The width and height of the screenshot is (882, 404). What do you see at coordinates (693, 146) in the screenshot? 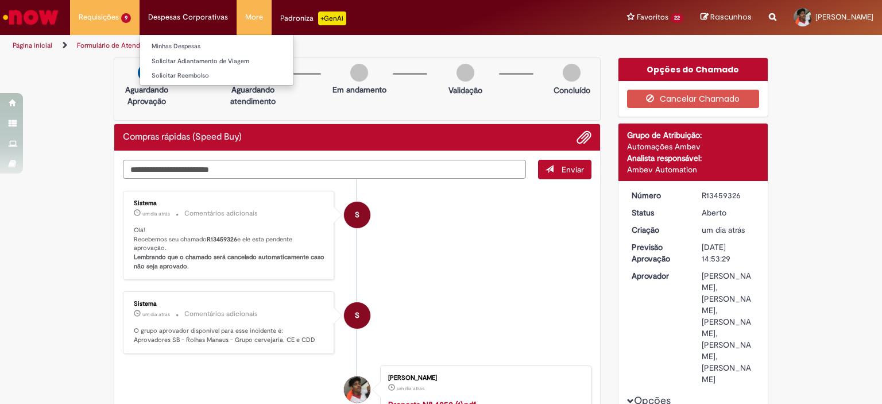
I see `div: Automações Ambev` at bounding box center [693, 146].